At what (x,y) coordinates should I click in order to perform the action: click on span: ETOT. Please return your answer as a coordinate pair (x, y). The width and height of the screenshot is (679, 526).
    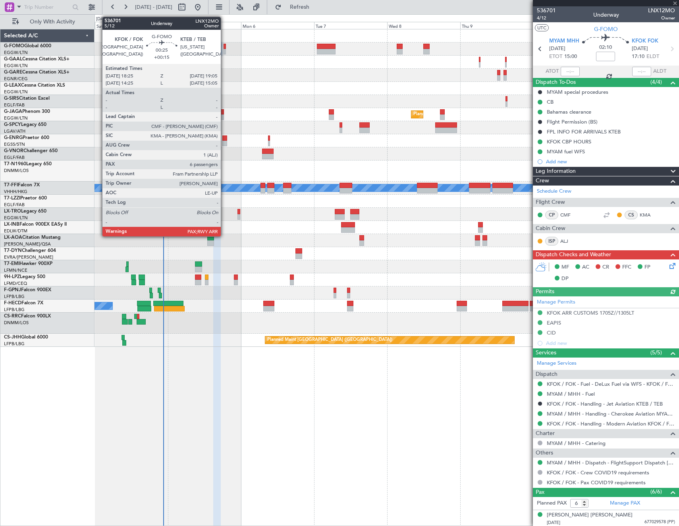
    Looking at the image, I should click on (556, 57).